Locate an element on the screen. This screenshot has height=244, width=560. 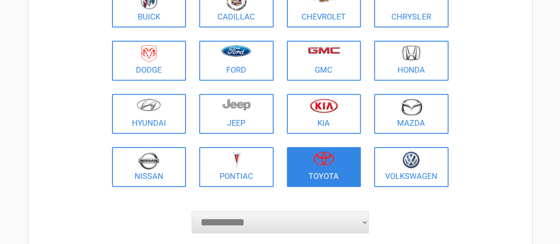
a: Nissan is located at coordinates (149, 167).